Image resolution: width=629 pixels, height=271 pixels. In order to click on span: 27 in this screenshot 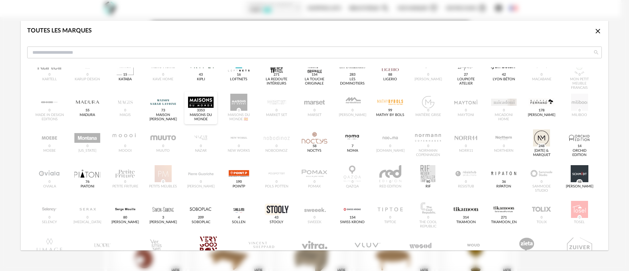, I will do `click(466, 75)`.